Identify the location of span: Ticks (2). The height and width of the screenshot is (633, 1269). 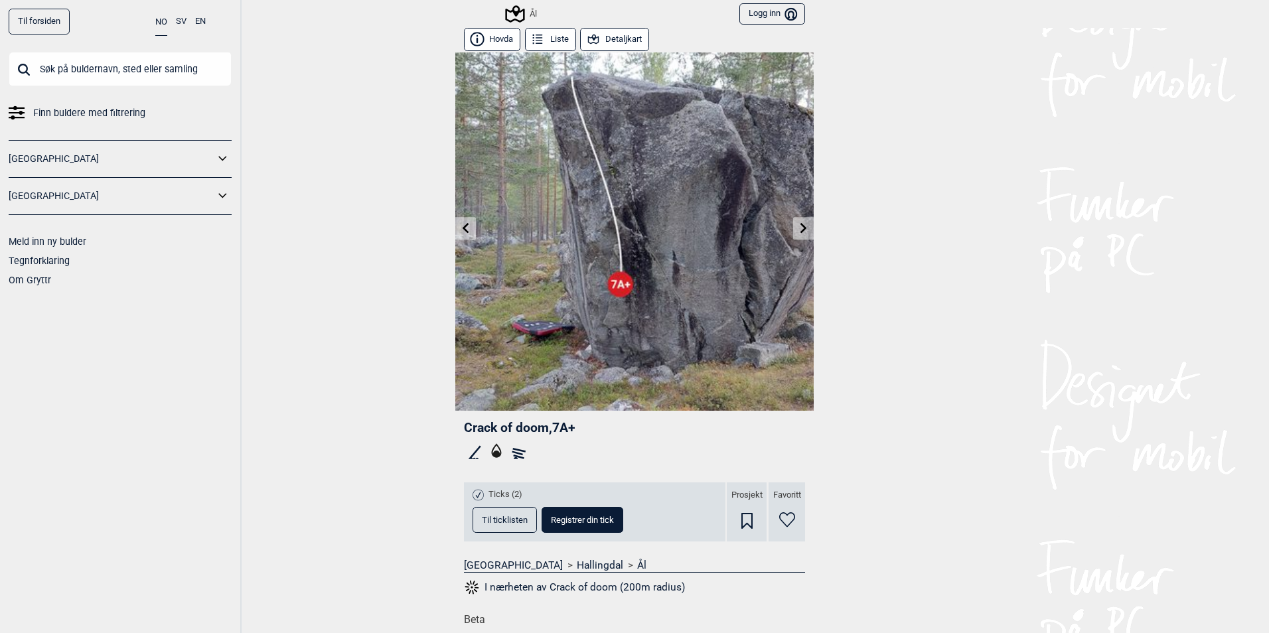
(505, 495).